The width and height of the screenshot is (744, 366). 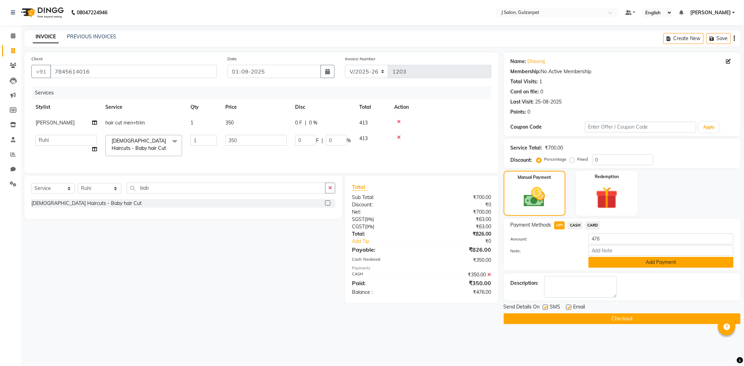 What do you see at coordinates (534, 178) in the screenshot?
I see `label: Manual Payment` at bounding box center [534, 178].